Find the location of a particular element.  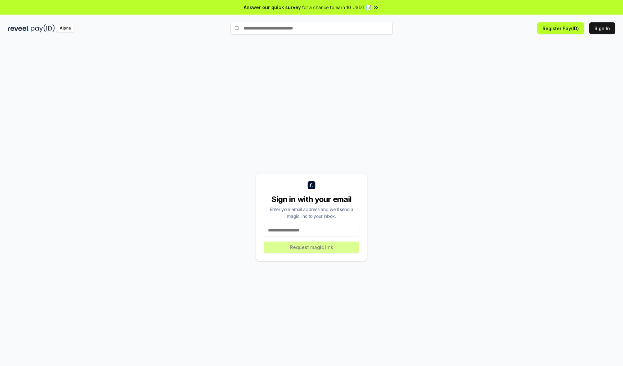

img: pay_id is located at coordinates (43, 28).